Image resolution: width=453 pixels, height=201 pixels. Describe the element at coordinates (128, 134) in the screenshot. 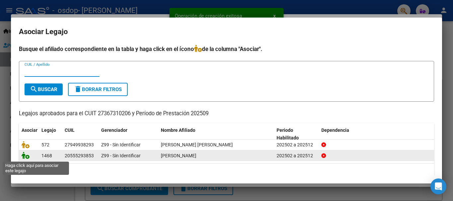

I see `datatable-header-cell: Gerenciador` at that location.